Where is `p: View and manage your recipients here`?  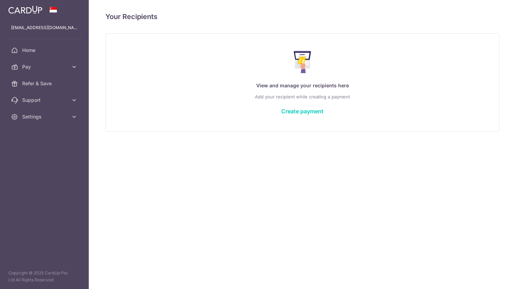 p: View and manage your recipients here is located at coordinates (302, 86).